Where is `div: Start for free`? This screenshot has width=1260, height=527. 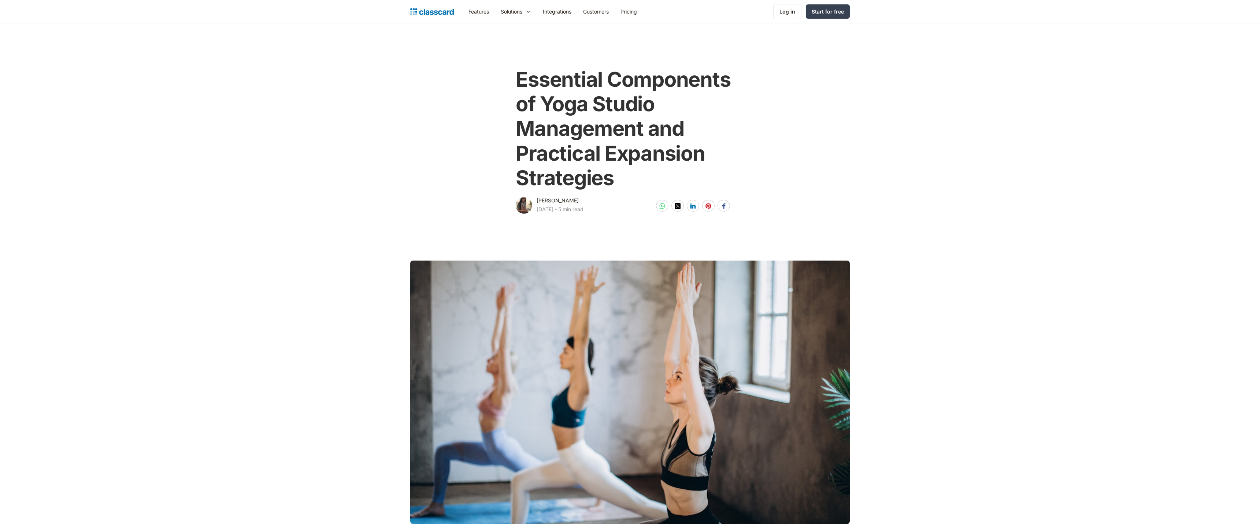
div: Start for free is located at coordinates (828, 11).